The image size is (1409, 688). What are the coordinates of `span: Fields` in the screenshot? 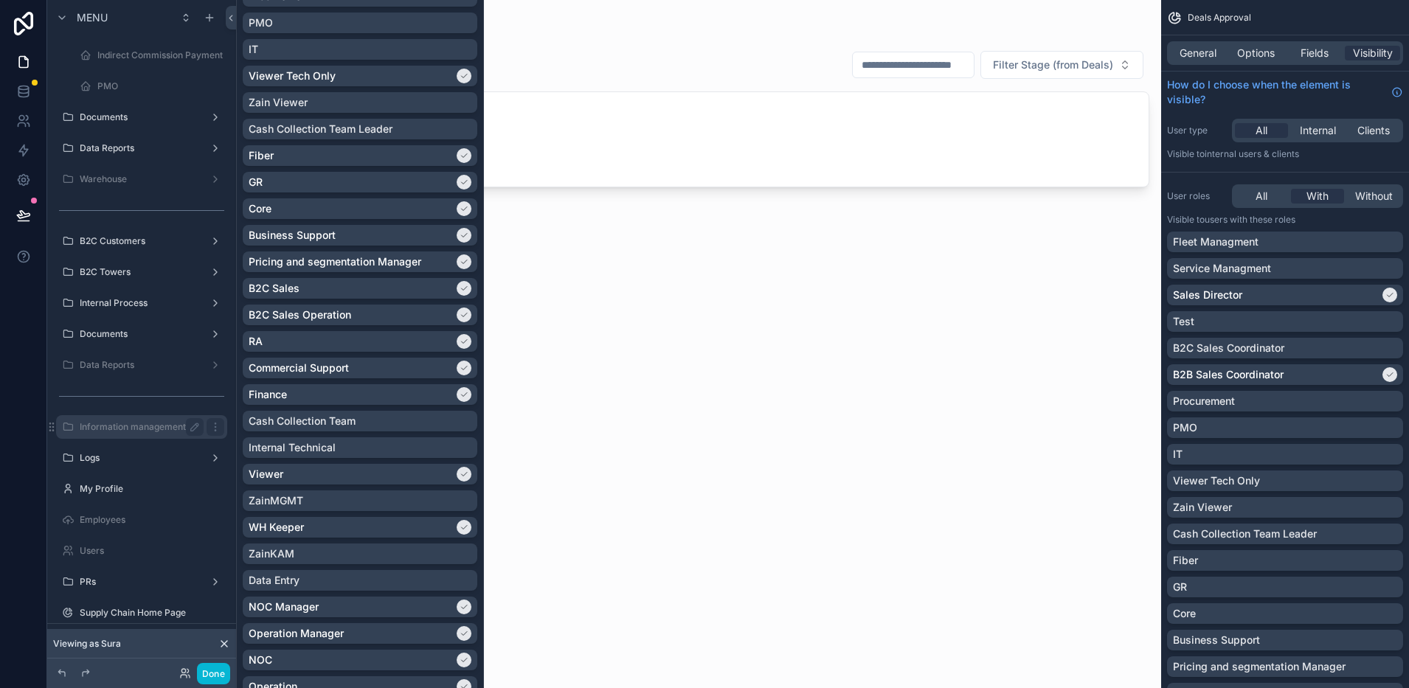 It's located at (1314, 53).